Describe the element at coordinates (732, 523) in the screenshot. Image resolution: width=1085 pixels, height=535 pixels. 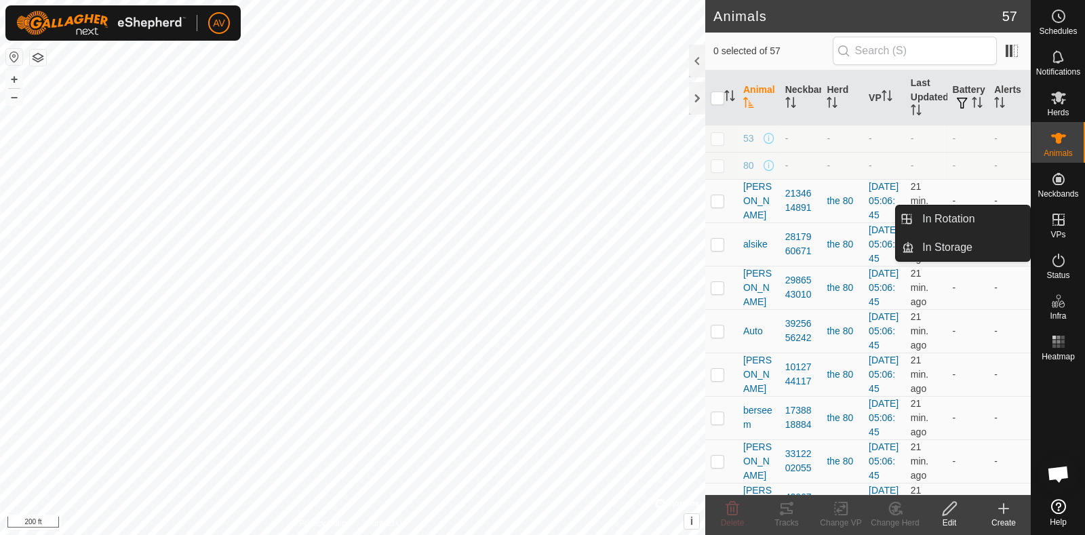
I see `span: Delete` at that location.